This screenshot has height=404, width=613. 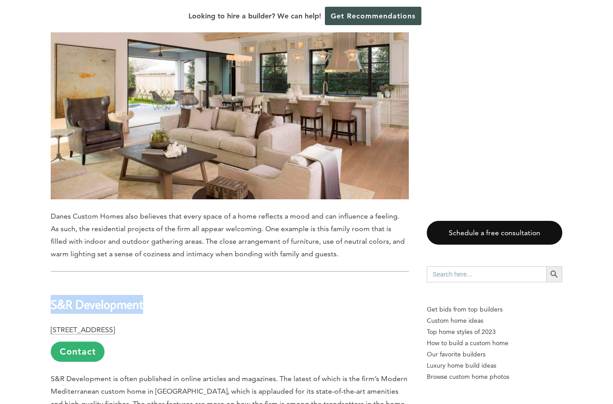 I want to click on p: Our favorite builders, so click(x=495, y=354).